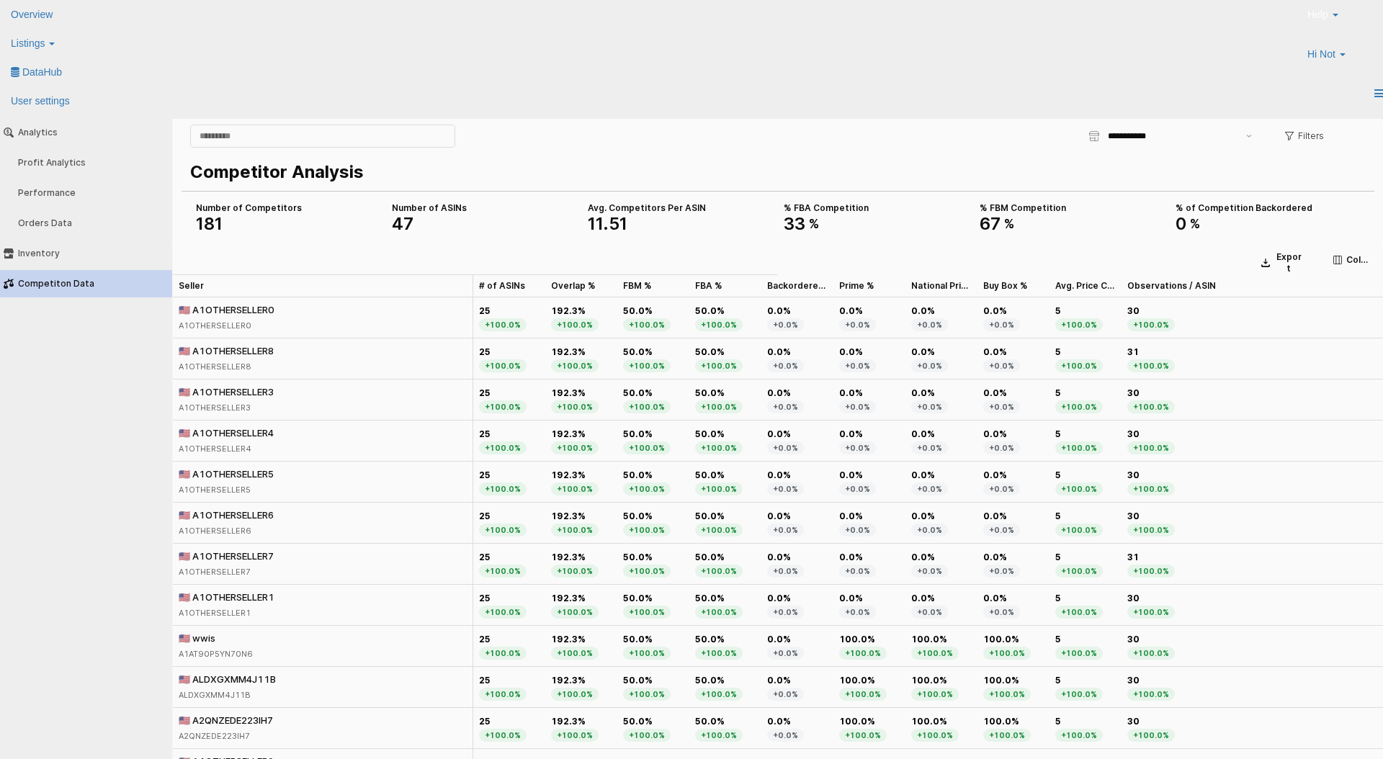  What do you see at coordinates (1282, 144) in the screenshot?
I see `button: Export` at bounding box center [1282, 144].